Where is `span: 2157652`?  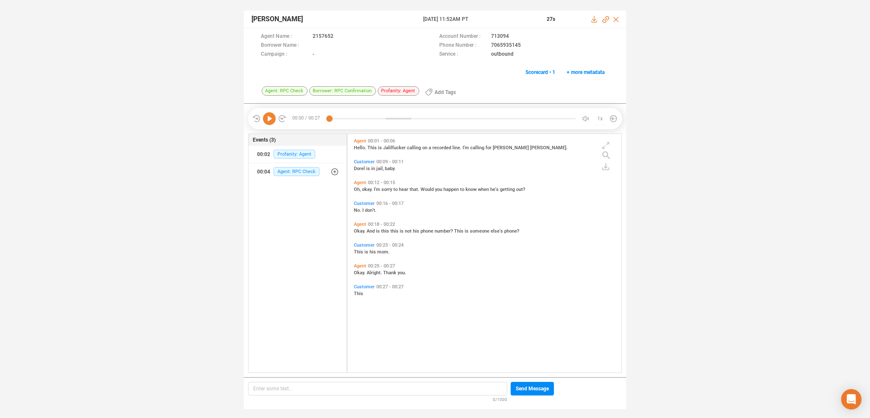
span: 2157652 is located at coordinates (323, 37).